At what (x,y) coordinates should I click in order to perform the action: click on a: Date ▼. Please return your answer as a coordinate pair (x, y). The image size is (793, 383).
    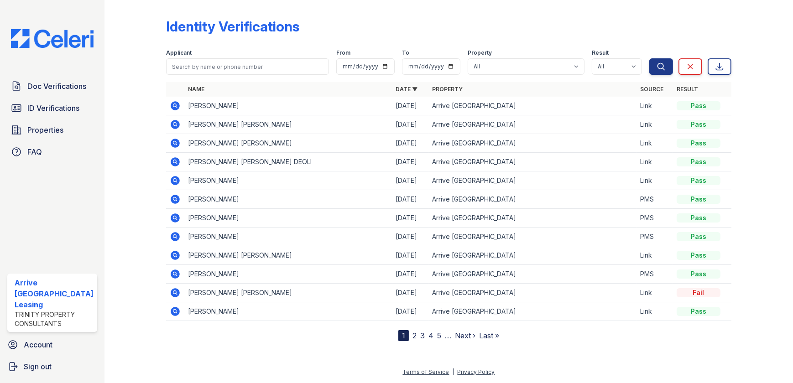
    Looking at the image, I should click on (407, 89).